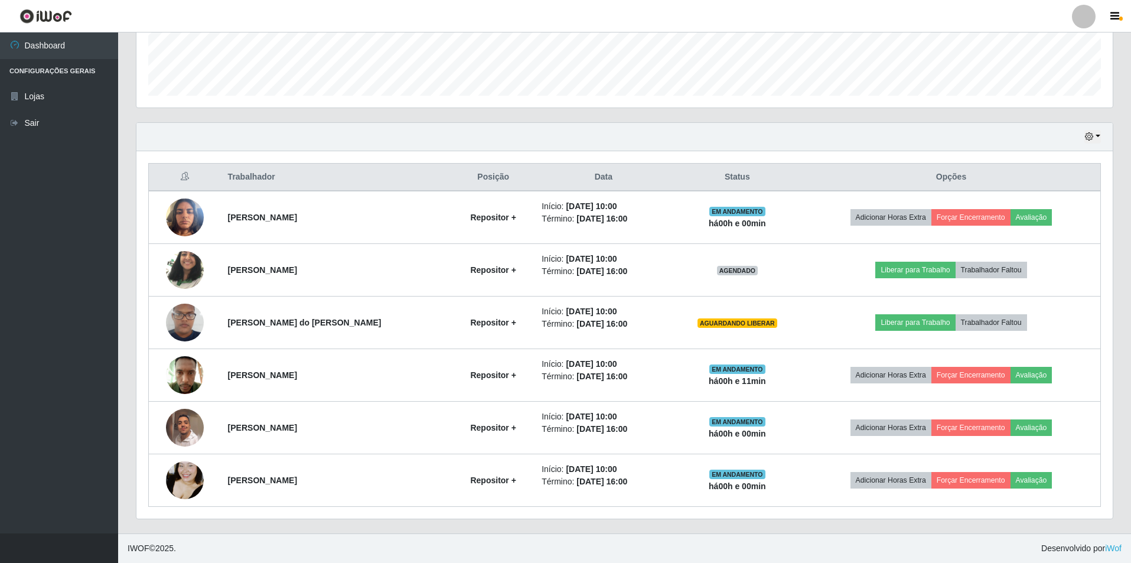 The height and width of the screenshot is (563, 1131). Describe the element at coordinates (185, 480) in the screenshot. I see `img: 1755014166350.jpeg` at that location.